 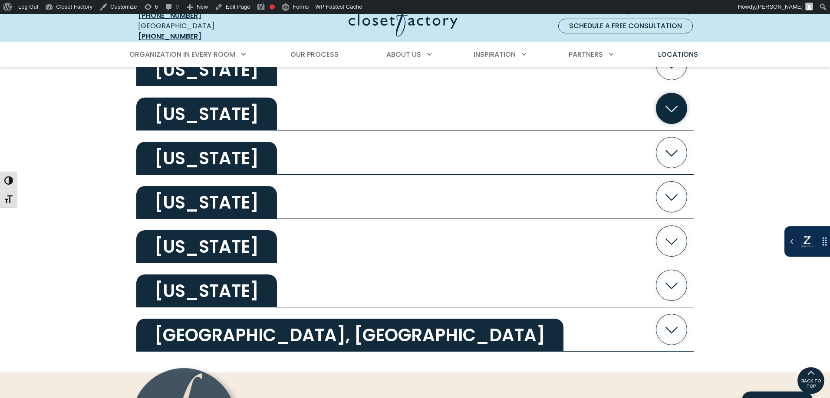 I want to click on img: Closet Factory Logo, so click(x=403, y=21).